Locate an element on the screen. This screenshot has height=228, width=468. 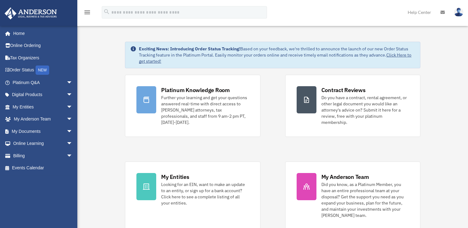
div: My Anderson Team is located at coordinates (345, 177).